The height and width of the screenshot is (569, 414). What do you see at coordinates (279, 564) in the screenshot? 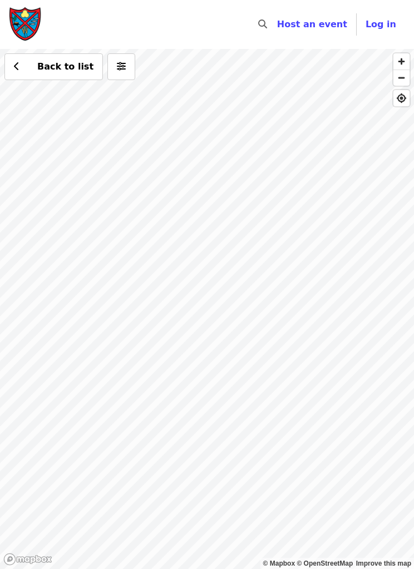
I see `a: Mapbox` at bounding box center [279, 564].